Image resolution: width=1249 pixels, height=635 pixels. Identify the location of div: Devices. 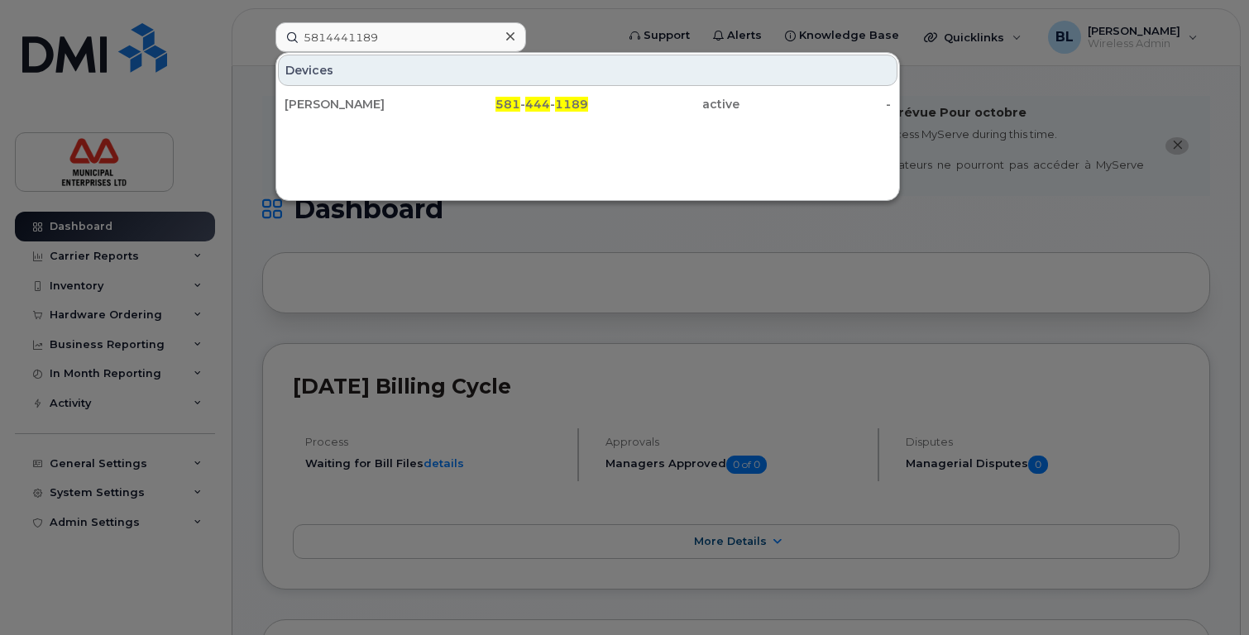
(587, 70).